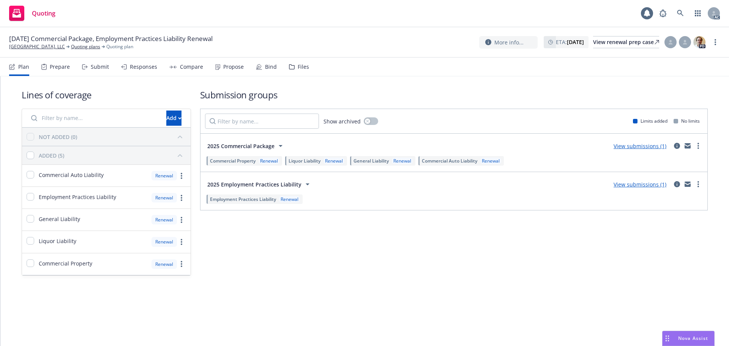 The image size is (729, 346). What do you see at coordinates (626, 42) in the screenshot?
I see `a: View renewal prep case` at bounding box center [626, 42].